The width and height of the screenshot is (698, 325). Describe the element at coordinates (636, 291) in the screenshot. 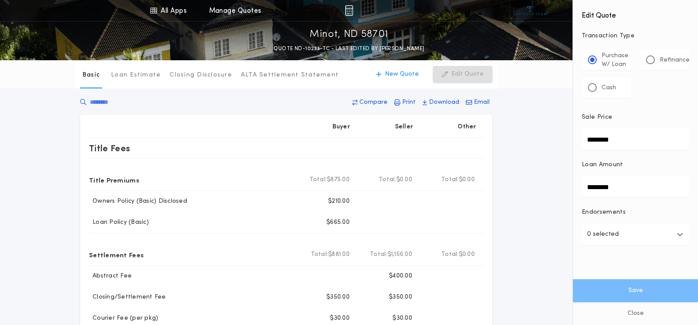

I see `button: Save` at that location.